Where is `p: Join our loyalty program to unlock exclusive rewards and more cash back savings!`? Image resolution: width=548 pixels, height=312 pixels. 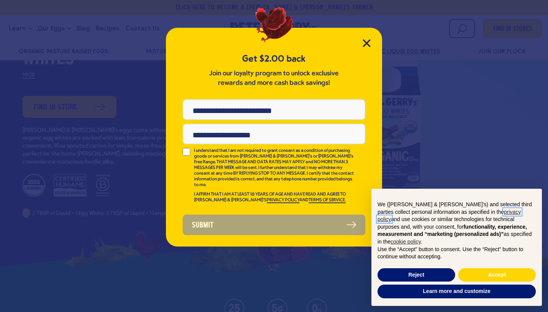 p: Join our loyalty program to unlock exclusive rewards and more cash back savings! is located at coordinates (274, 78).